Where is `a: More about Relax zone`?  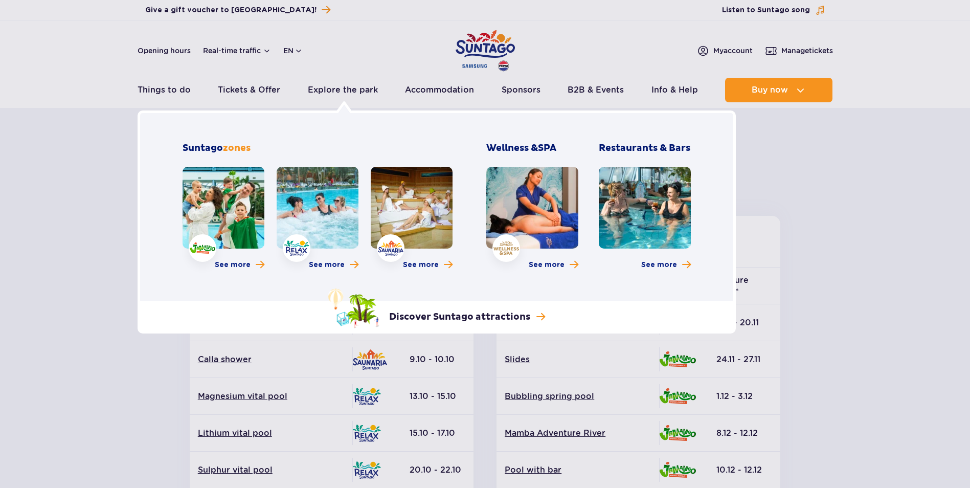 a: More about Relax zone is located at coordinates (333, 265).